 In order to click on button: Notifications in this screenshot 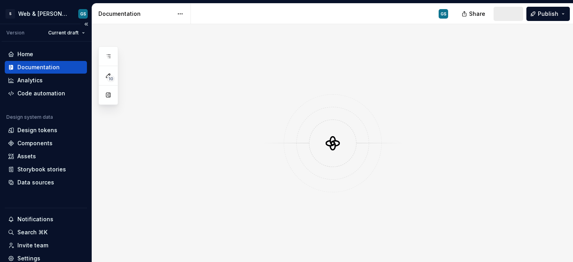, I will do `click(46, 219)`.